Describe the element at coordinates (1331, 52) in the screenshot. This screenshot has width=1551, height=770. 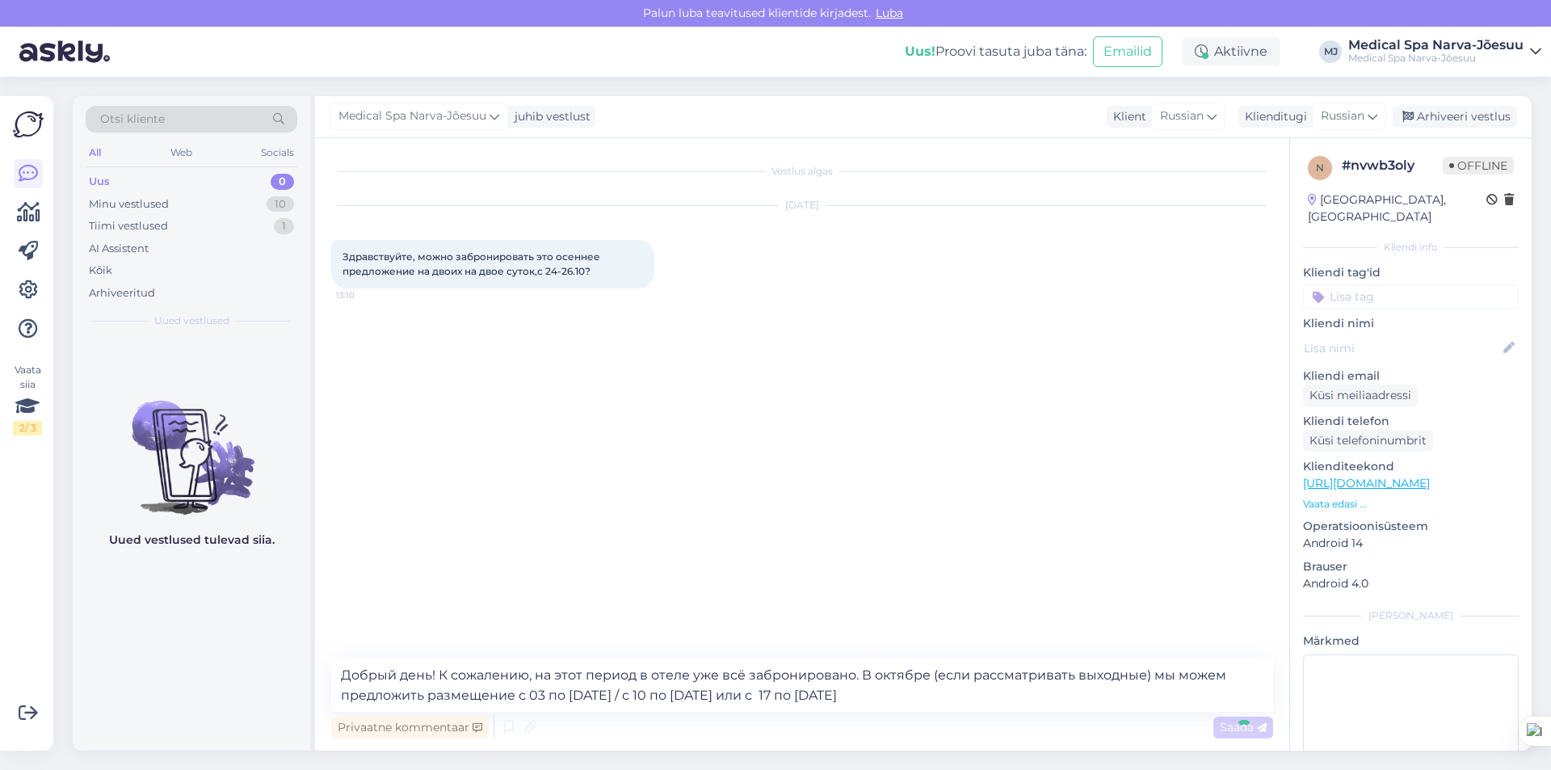
I see `div: MJ` at that location.